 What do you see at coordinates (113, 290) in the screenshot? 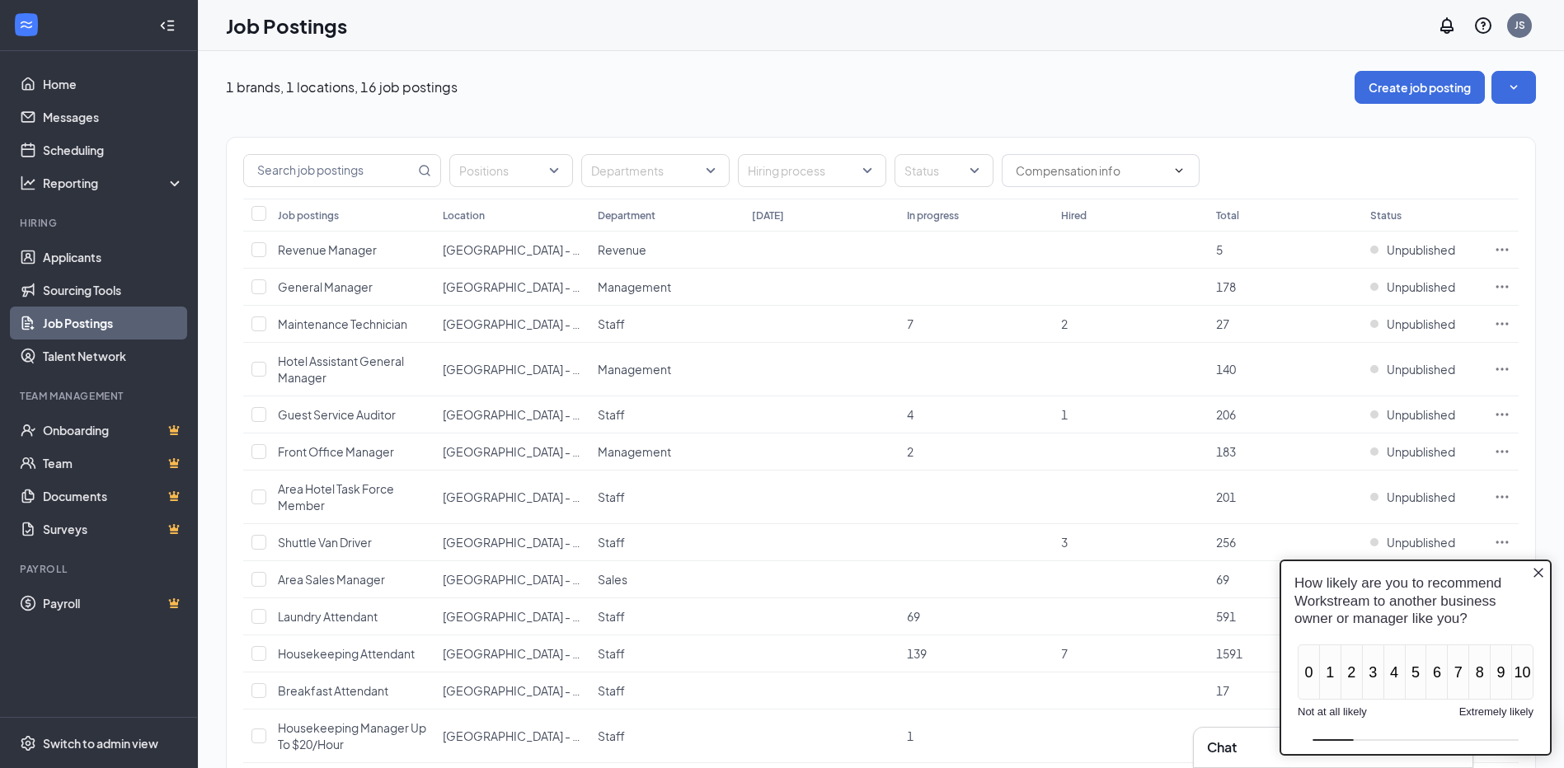
I see `a: Sourcing Tools` at bounding box center [113, 290].